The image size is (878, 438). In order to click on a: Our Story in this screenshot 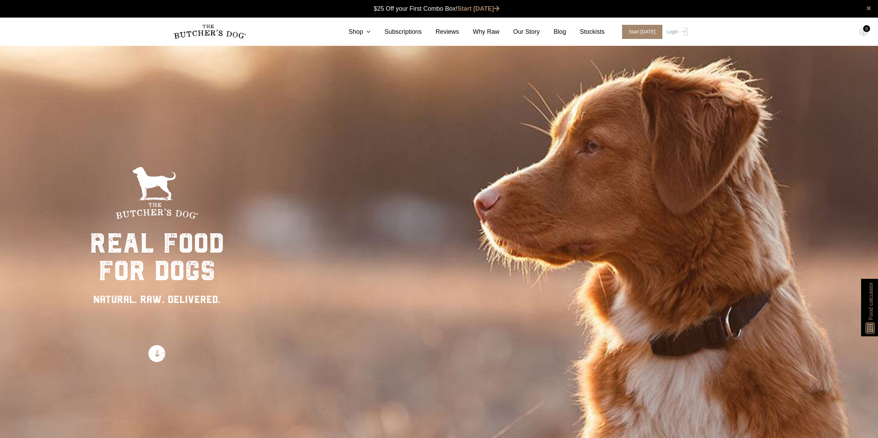, I will do `click(519, 32)`.